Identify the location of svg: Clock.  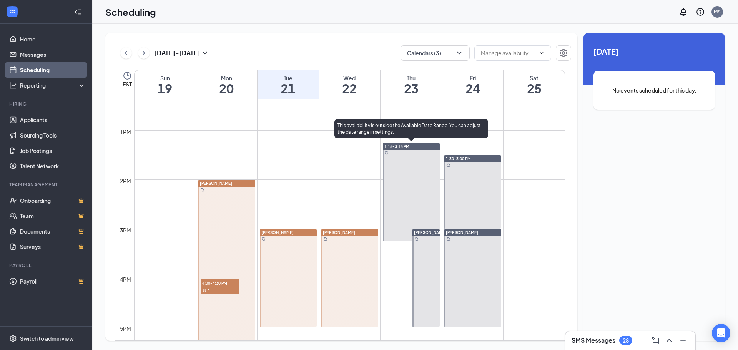
(127, 76).